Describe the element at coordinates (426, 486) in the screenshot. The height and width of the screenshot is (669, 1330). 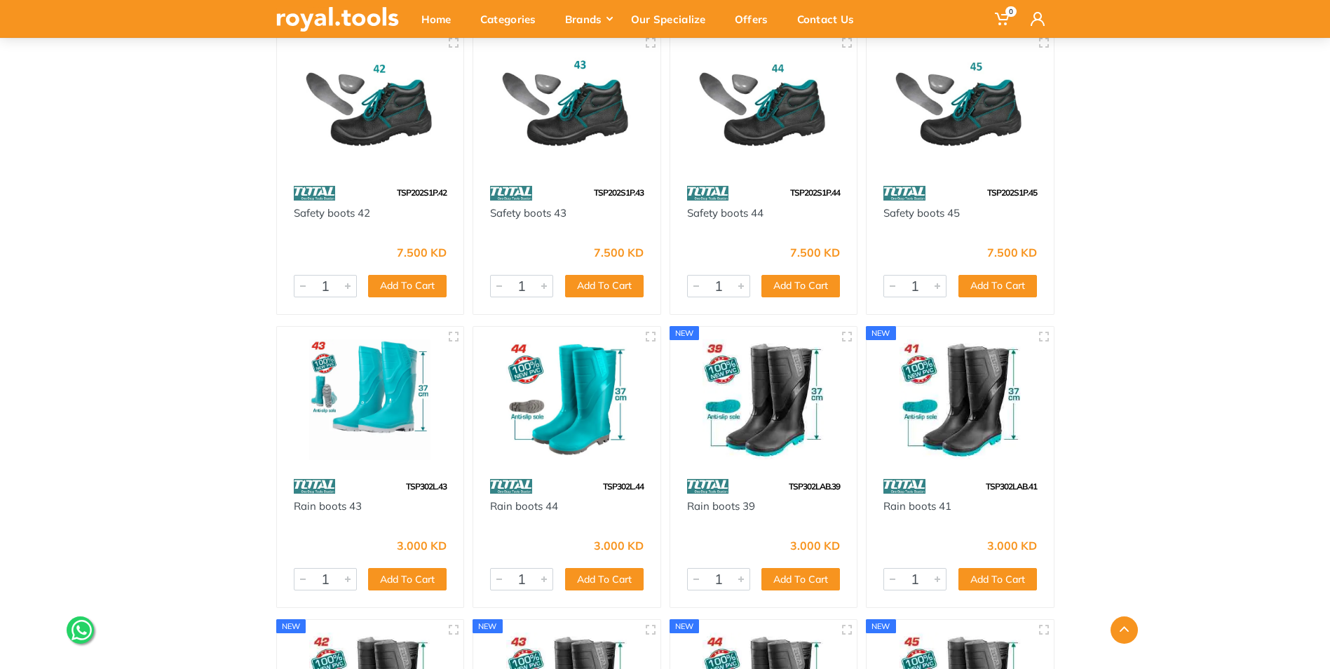
I see `span: TSP302L.43` at that location.